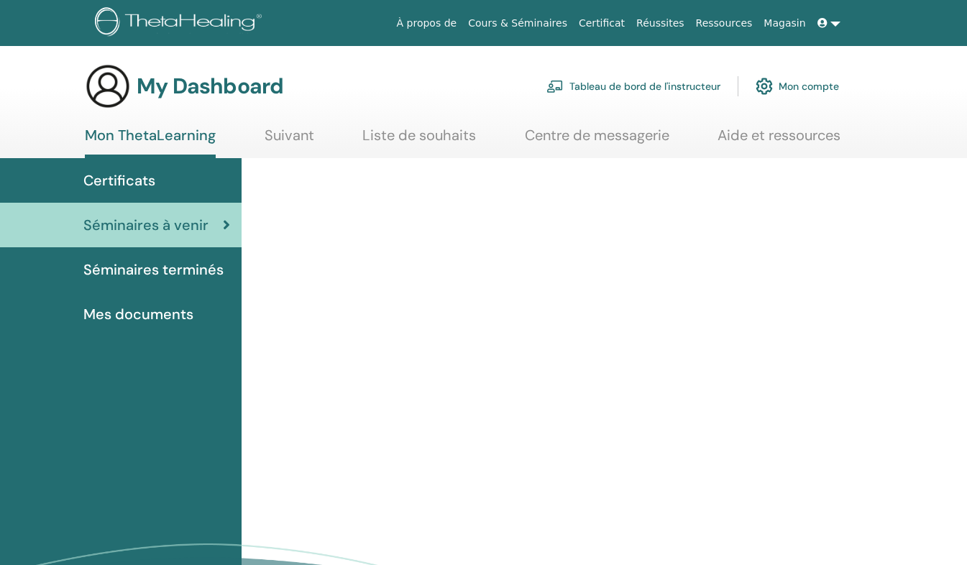 This screenshot has height=565, width=967. What do you see at coordinates (289, 140) in the screenshot?
I see `a: Suivant` at bounding box center [289, 140].